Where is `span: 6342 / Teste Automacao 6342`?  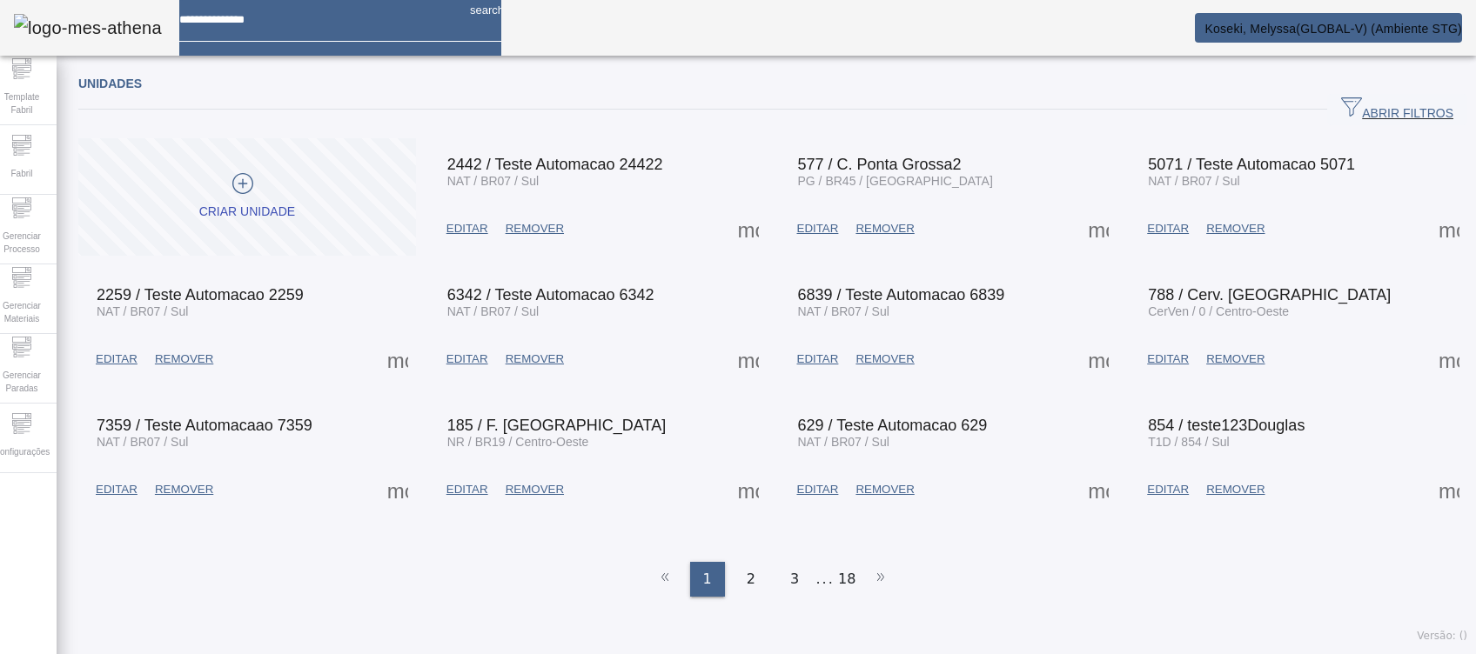 span: 6342 / Teste Automacao 6342 is located at coordinates (551, 295).